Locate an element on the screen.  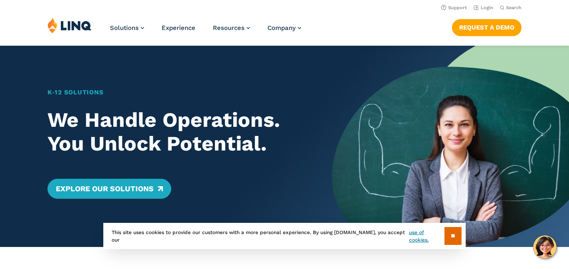
span: Search is located at coordinates (513, 7).